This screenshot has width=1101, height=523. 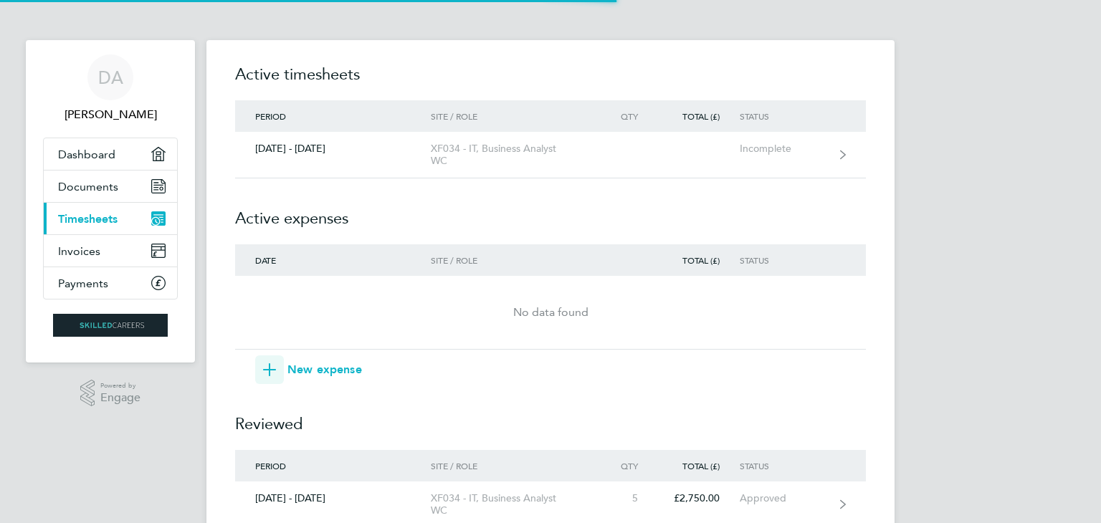 I want to click on button: New expense, so click(x=308, y=370).